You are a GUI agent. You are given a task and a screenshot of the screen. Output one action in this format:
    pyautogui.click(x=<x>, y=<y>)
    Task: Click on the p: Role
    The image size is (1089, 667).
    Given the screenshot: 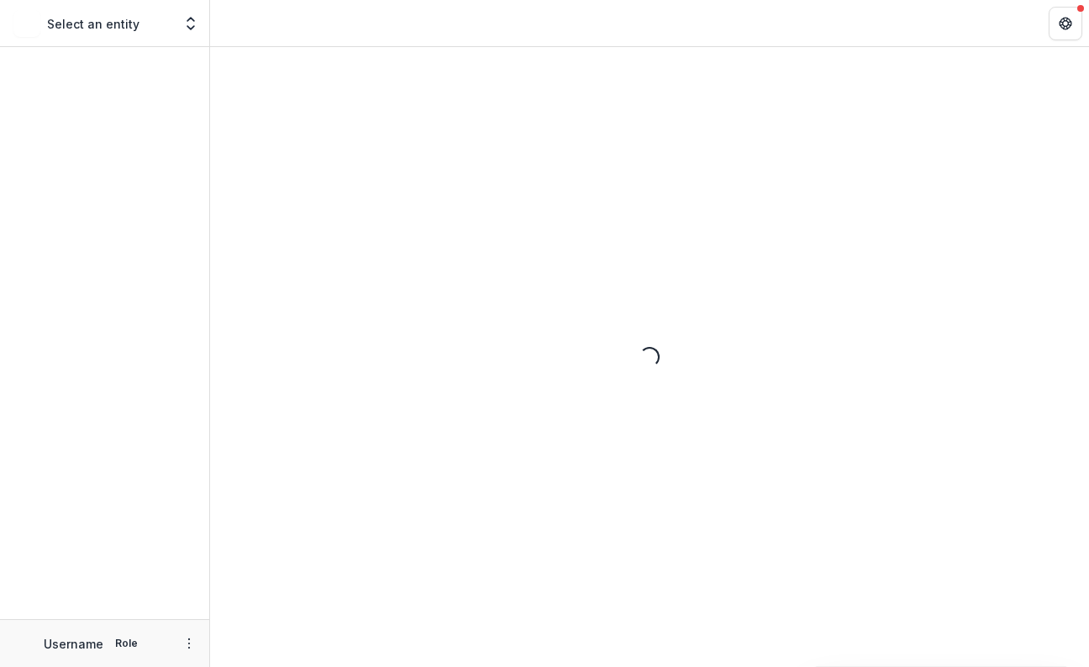 What is the action you would take?
    pyautogui.click(x=126, y=643)
    